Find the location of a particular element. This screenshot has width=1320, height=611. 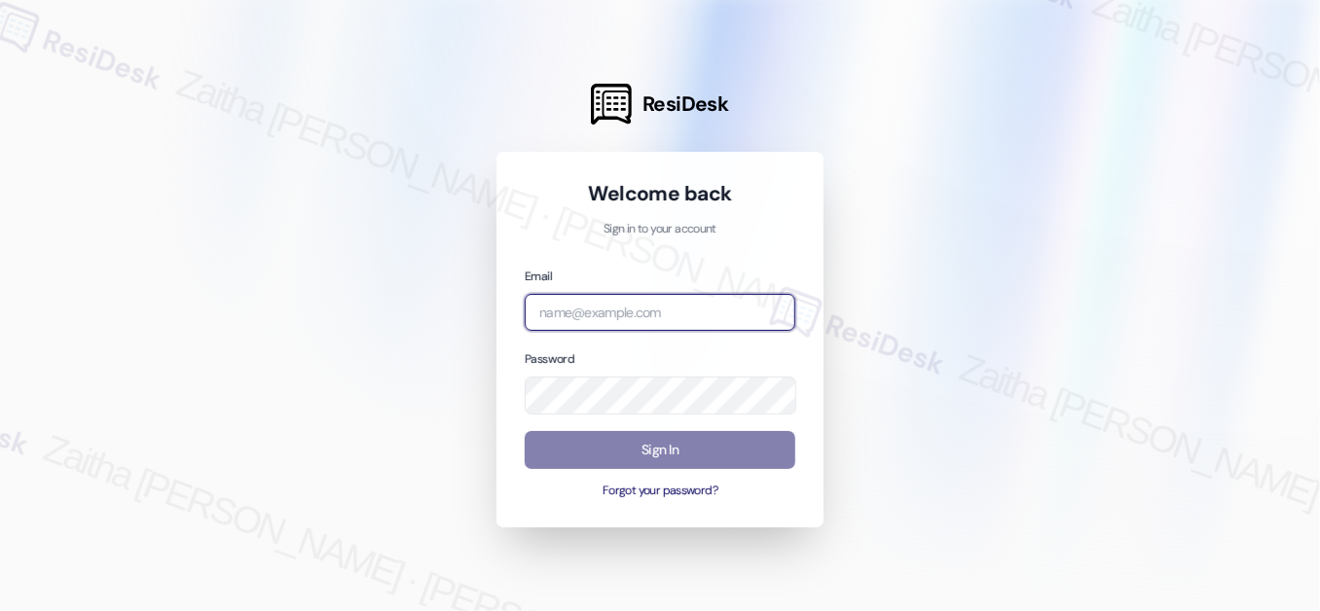

input: name@example.com is located at coordinates (660, 312).